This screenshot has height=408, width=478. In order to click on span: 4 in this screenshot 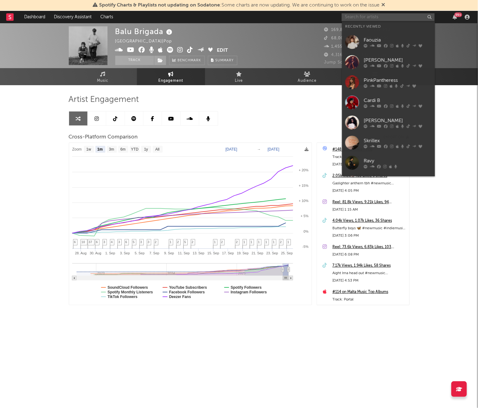, I will do `click(112, 242)`.